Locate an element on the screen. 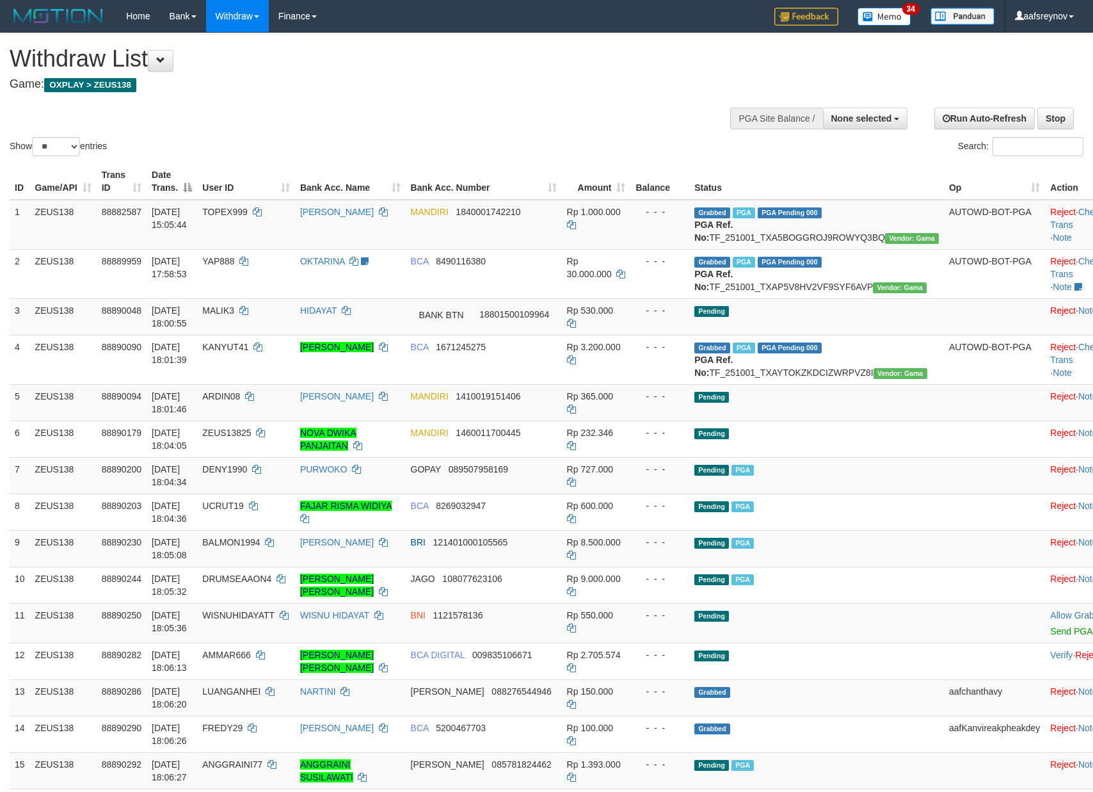  span: Marked by aafmaleo is located at coordinates (744, 262).